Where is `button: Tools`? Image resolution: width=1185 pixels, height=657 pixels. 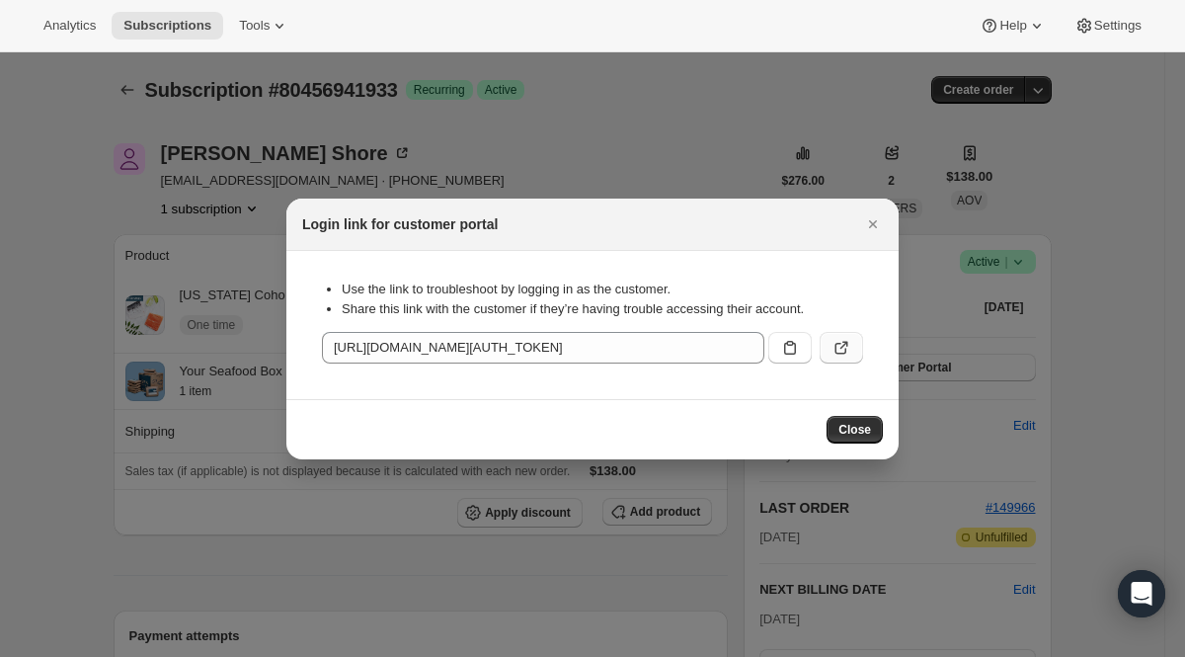
button: Tools is located at coordinates (264, 26).